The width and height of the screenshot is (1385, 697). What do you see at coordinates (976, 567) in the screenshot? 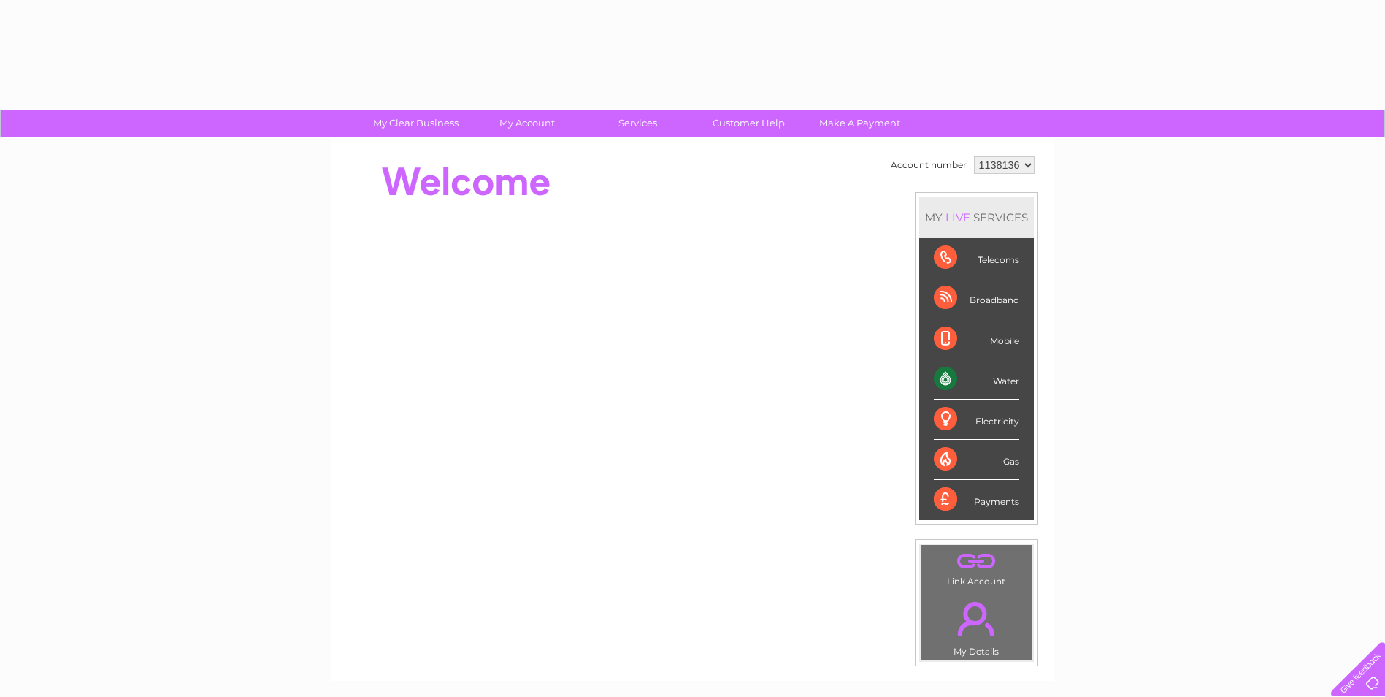
I see `td: Link Account` at bounding box center [976, 567].